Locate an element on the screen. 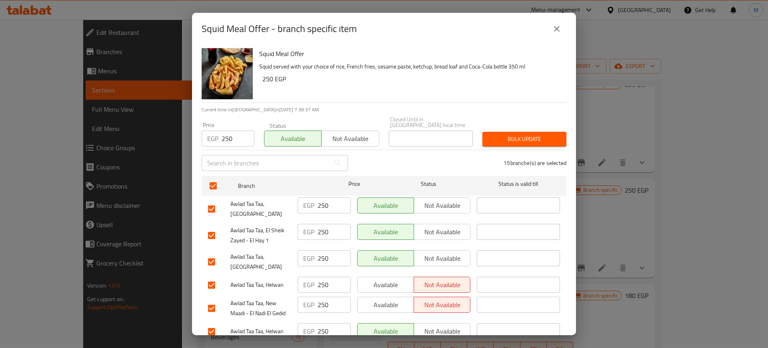 The image size is (768, 348). p: Squid served with your choice of rice, French fries, sesame paste, ketchup, bread loaf and Coca-C... is located at coordinates (410, 66).